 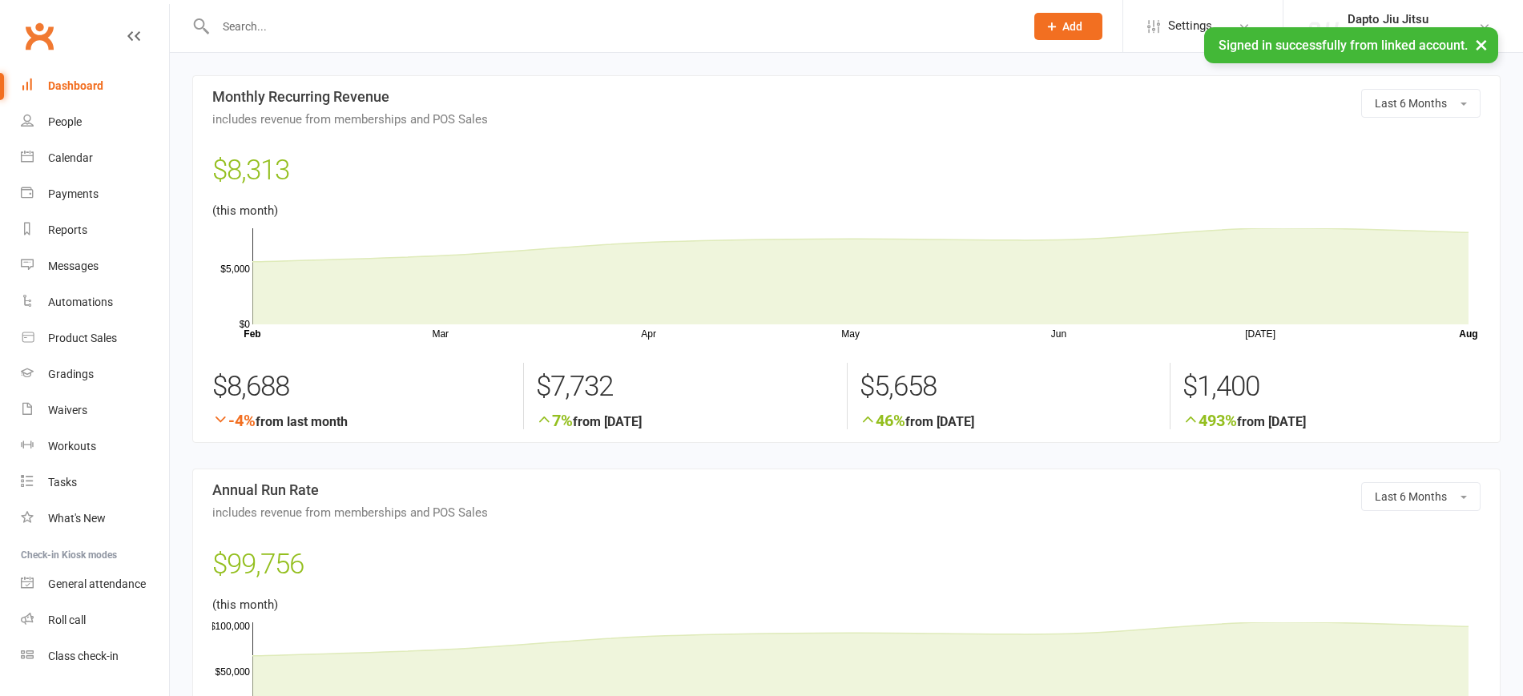 I want to click on div: Gradings, so click(x=70, y=374).